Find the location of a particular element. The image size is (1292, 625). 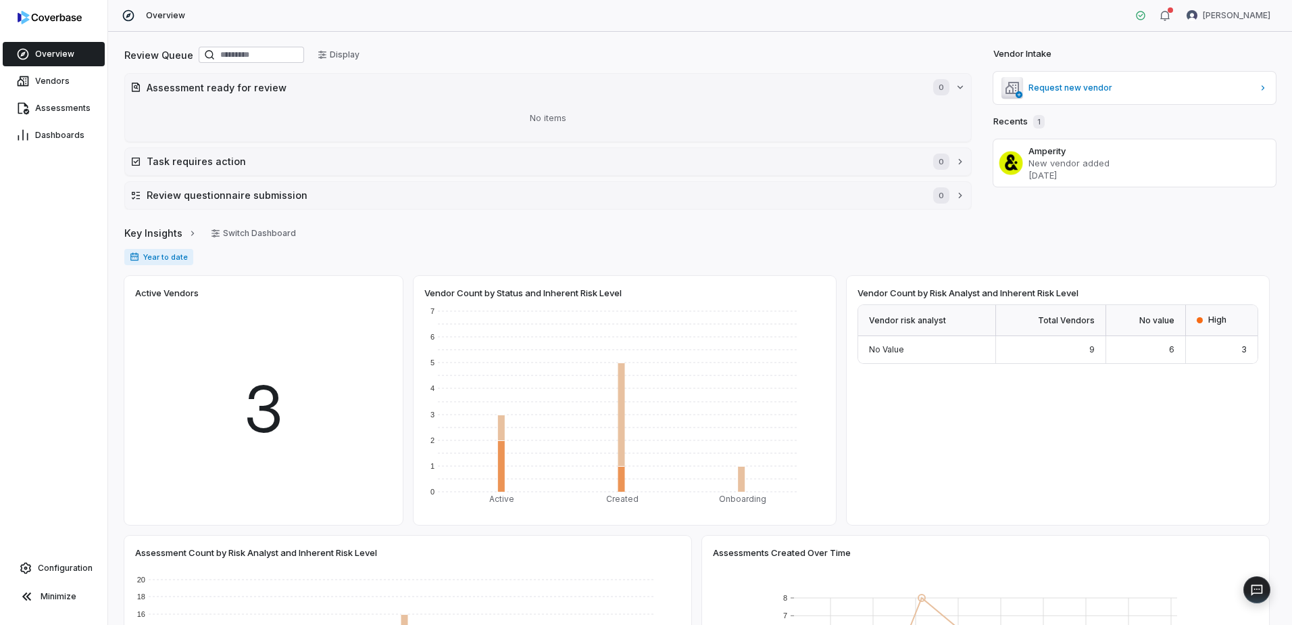

text: 18 is located at coordinates (141, 596).